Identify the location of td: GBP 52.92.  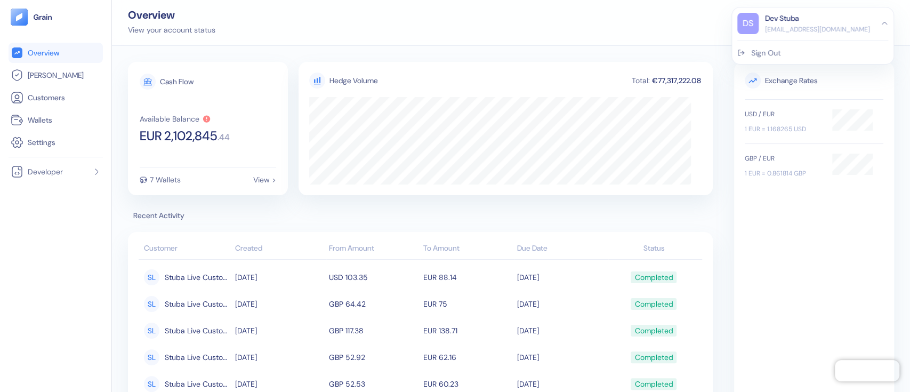
(373, 357).